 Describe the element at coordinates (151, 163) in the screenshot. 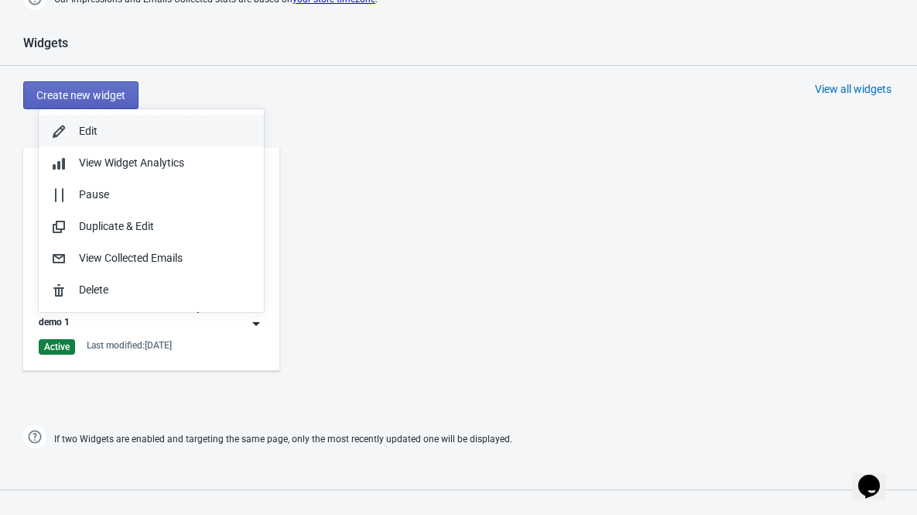

I see `button: View Widget Analytics` at that location.